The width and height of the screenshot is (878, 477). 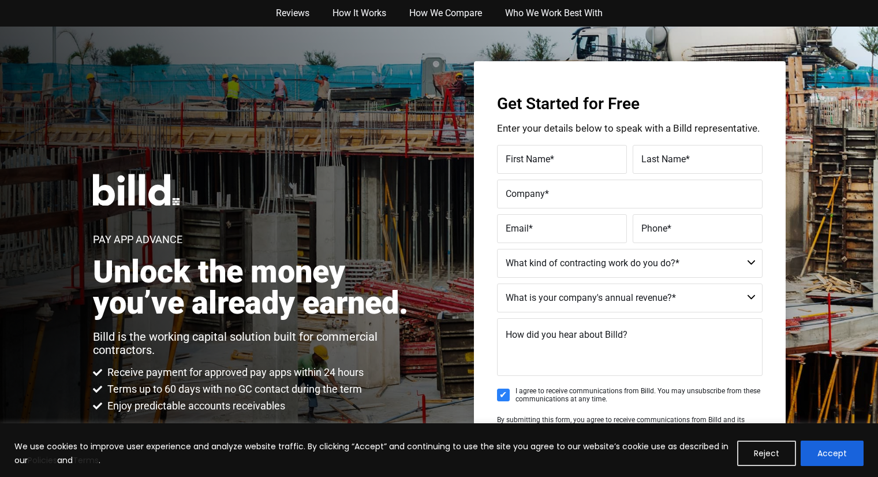 What do you see at coordinates (517, 228) in the screenshot?
I see `span: Email` at bounding box center [517, 228].